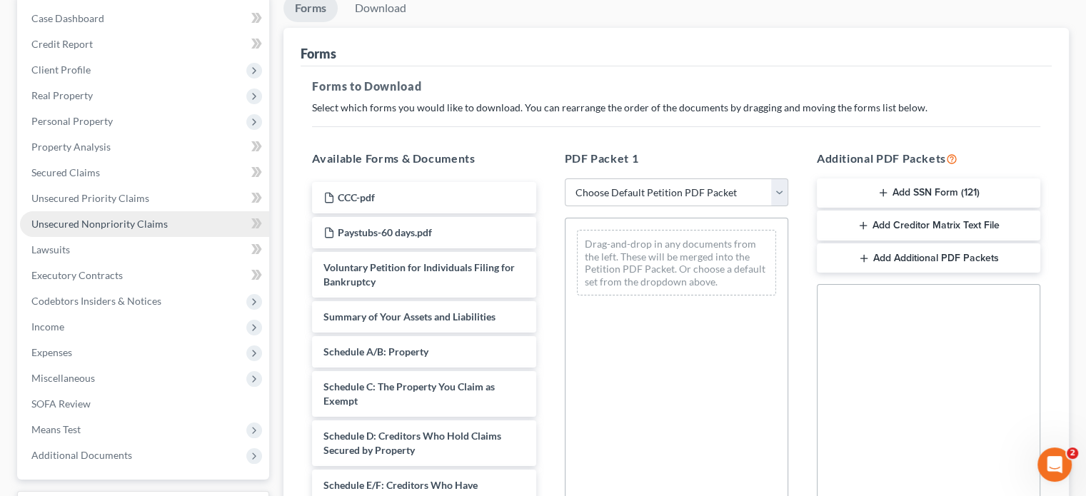  I want to click on span: Means Test, so click(56, 429).